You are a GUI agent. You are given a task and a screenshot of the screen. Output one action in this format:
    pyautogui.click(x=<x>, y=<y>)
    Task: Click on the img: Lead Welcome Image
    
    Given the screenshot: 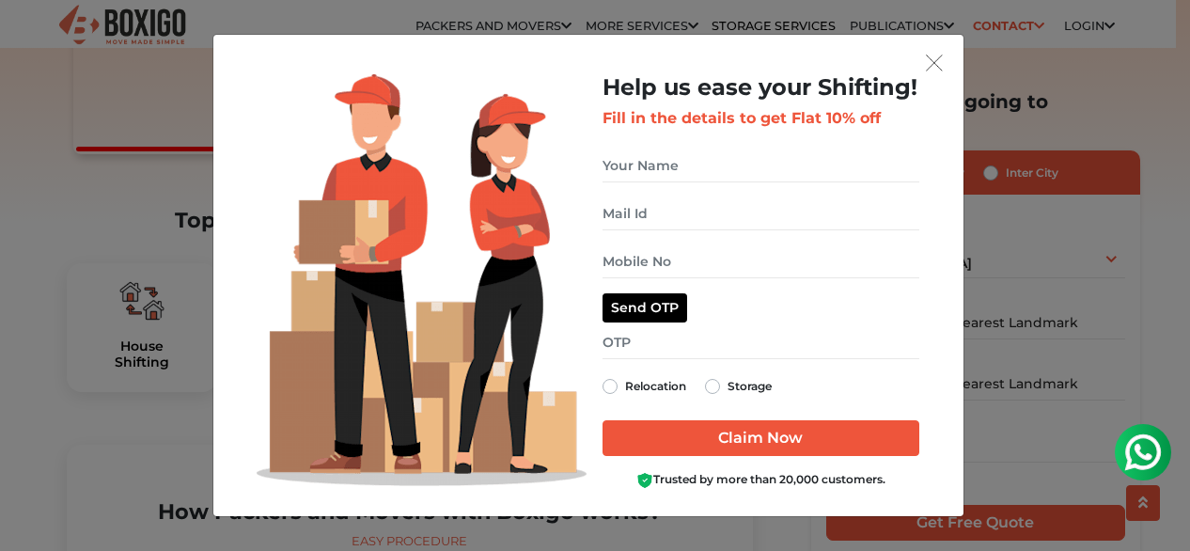 What is the action you would take?
    pyautogui.click(x=422, y=280)
    